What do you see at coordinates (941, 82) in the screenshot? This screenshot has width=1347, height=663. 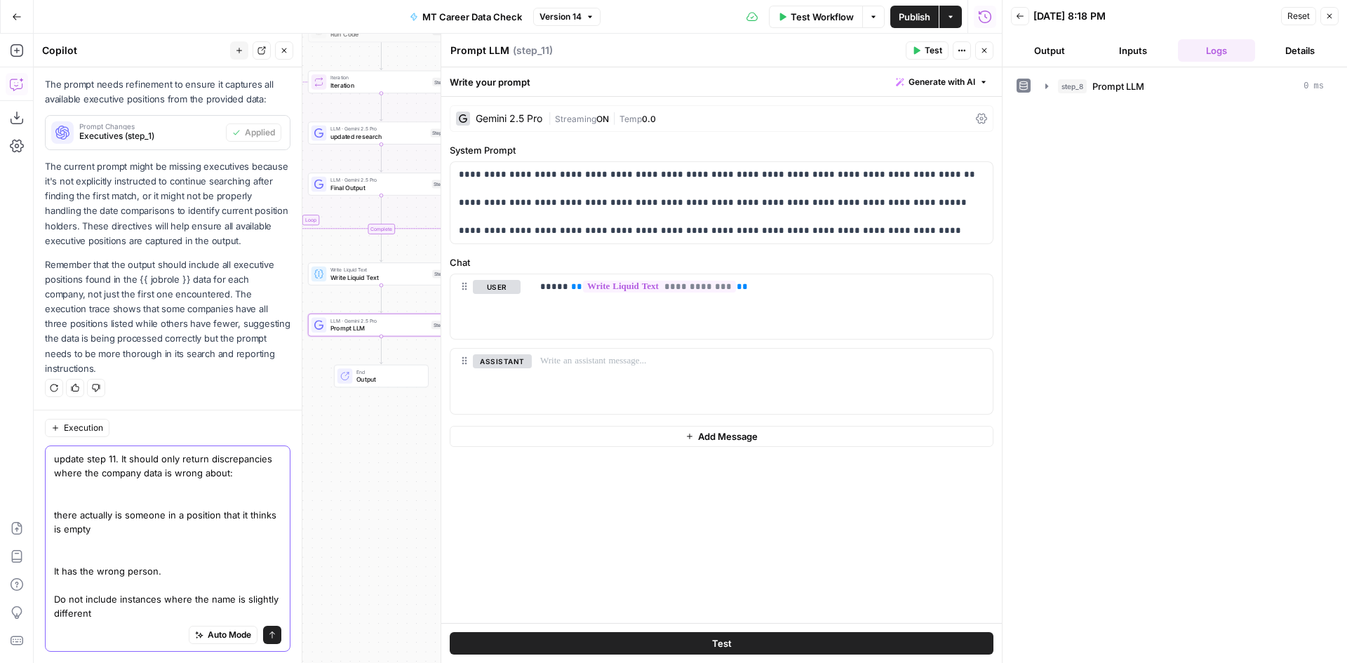 I see `button: Generate with AI` at bounding box center [941, 82].